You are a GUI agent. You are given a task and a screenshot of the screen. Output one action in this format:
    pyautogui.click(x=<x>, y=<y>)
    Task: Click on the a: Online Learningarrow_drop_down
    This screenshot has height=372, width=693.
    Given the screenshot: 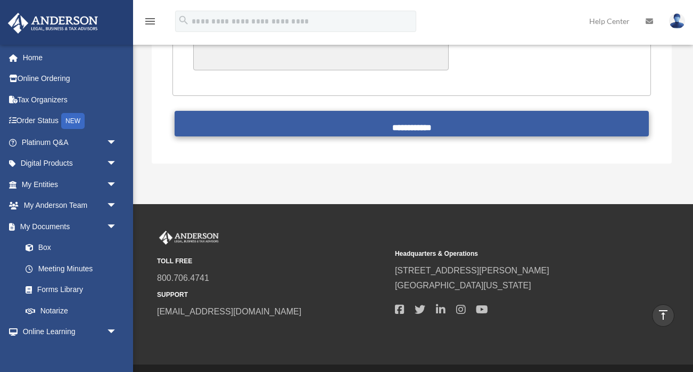 What is the action you would take?
    pyautogui.click(x=70, y=332)
    